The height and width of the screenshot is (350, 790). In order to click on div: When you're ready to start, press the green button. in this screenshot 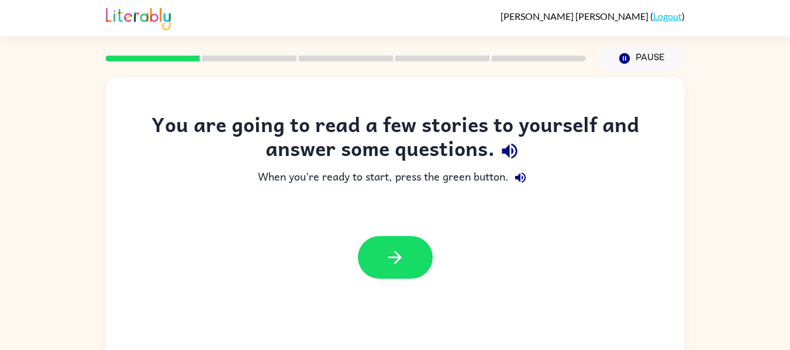, I will do `click(395, 178)`.